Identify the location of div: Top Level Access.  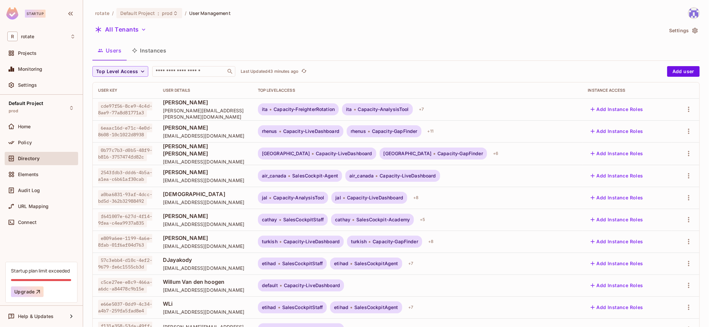
(417, 90).